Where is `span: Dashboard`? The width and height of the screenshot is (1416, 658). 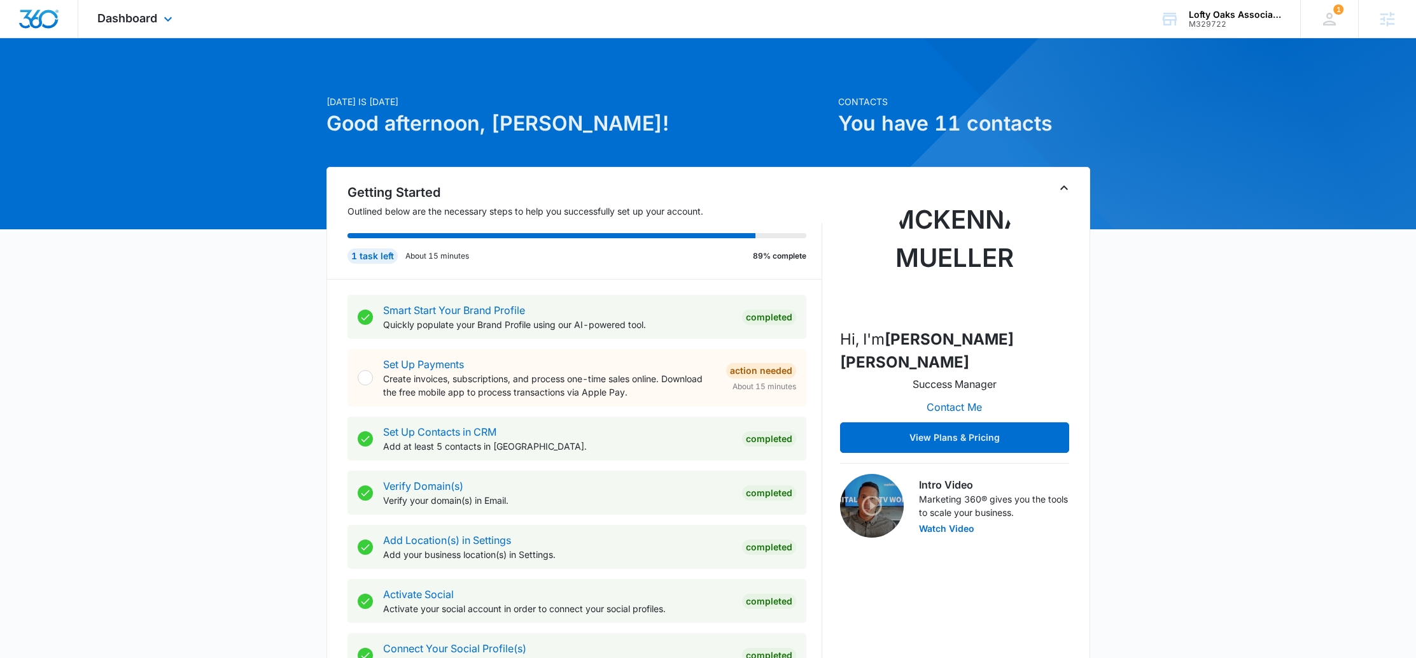 span: Dashboard is located at coordinates (127, 18).